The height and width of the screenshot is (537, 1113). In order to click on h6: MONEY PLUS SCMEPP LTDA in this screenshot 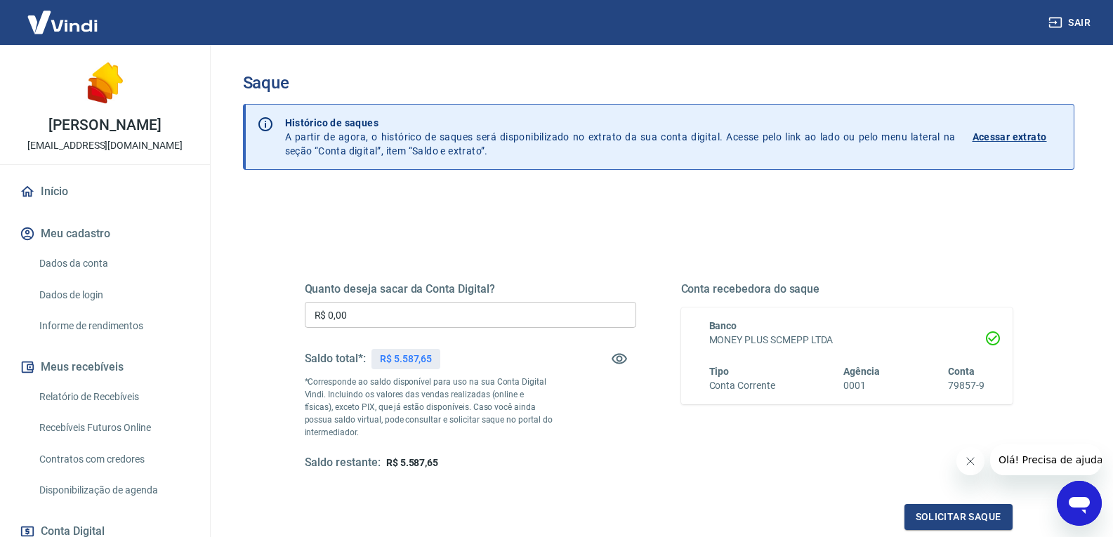, I will do `click(847, 340)`.